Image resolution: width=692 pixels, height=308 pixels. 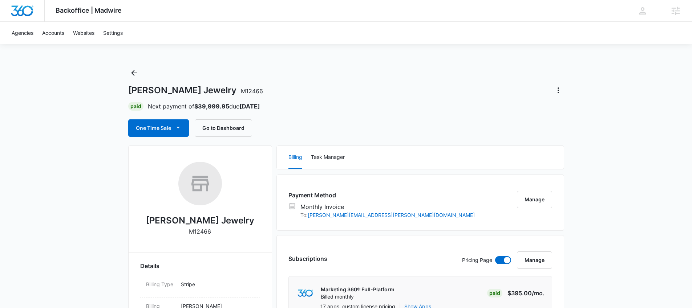 I want to click on span: Backoffice | Madwire, so click(x=89, y=10).